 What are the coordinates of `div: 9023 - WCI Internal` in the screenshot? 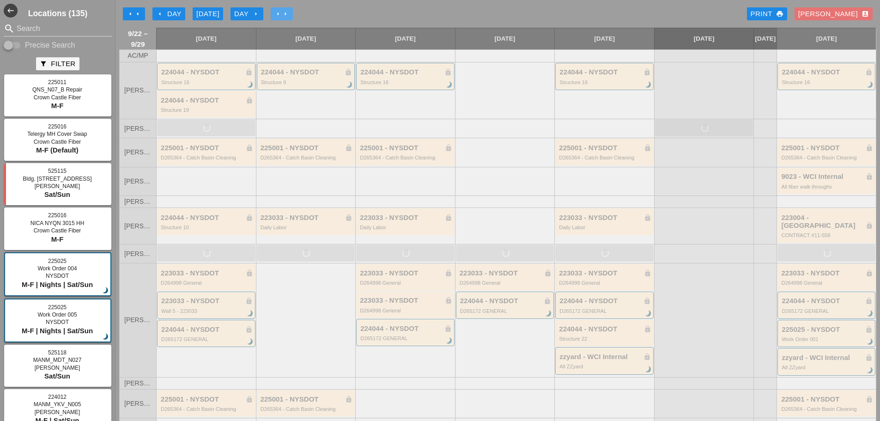 It's located at (827, 176).